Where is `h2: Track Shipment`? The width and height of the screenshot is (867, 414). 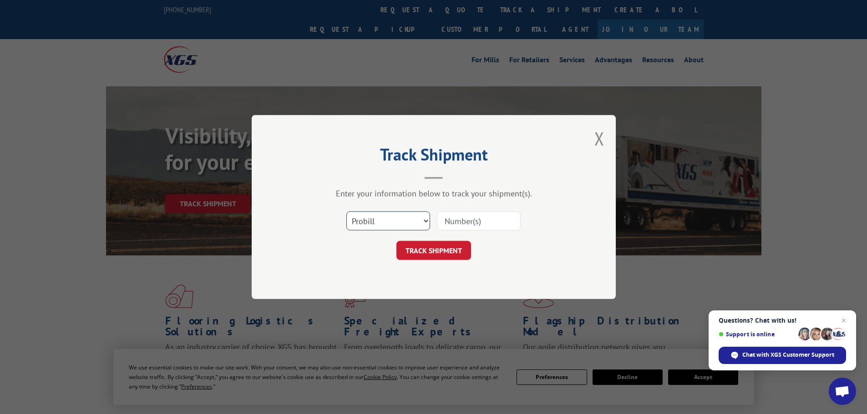 h2: Track Shipment is located at coordinates (433, 157).